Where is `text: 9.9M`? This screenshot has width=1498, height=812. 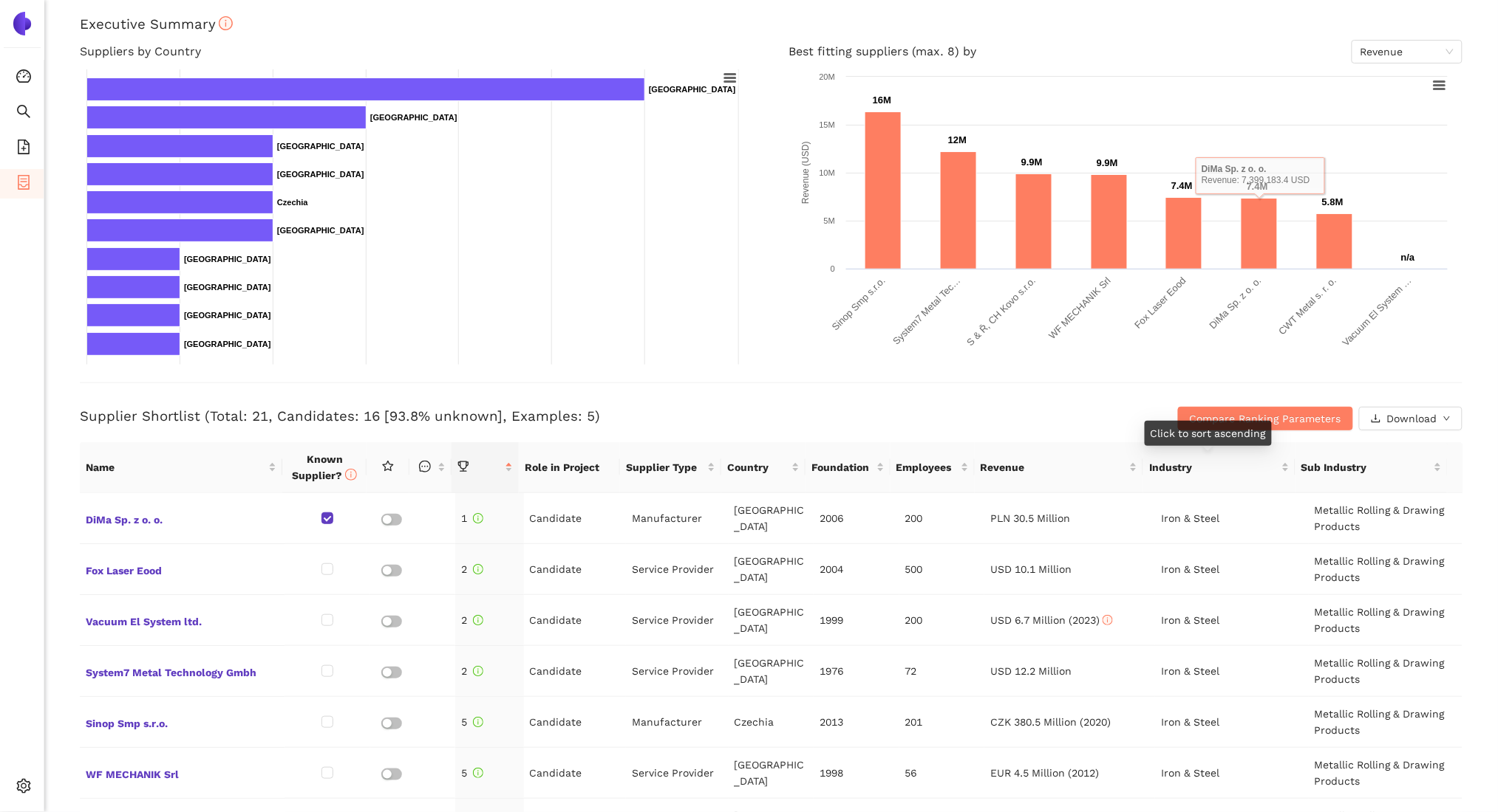
text: 9.9M is located at coordinates (1107, 162).